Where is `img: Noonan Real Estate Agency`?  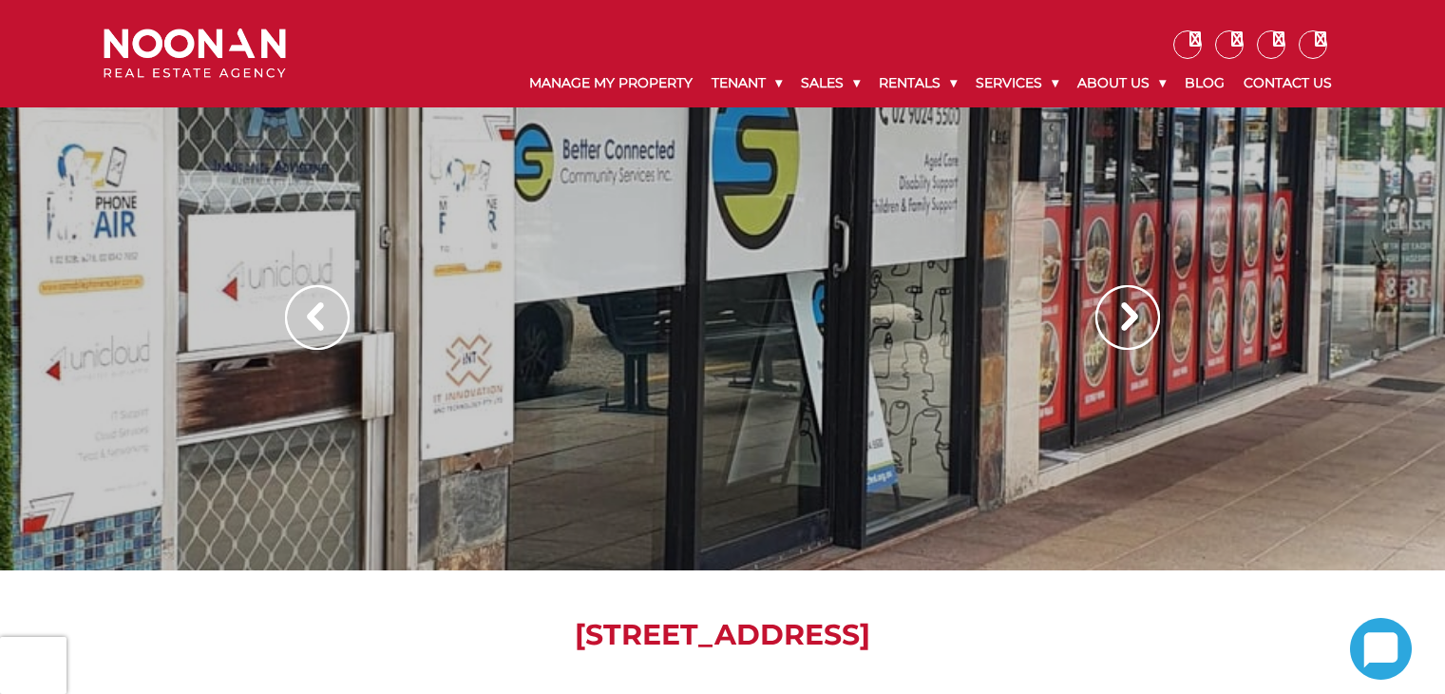 img: Noonan Real Estate Agency is located at coordinates (195, 53).